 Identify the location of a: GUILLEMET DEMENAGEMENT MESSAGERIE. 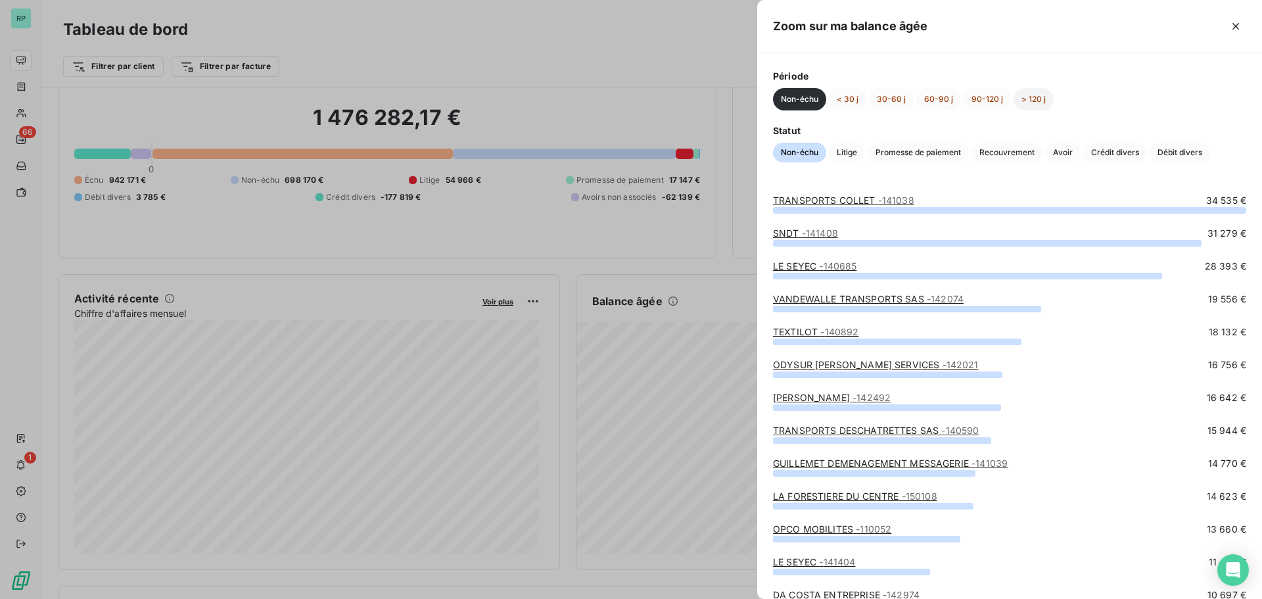
(890, 463).